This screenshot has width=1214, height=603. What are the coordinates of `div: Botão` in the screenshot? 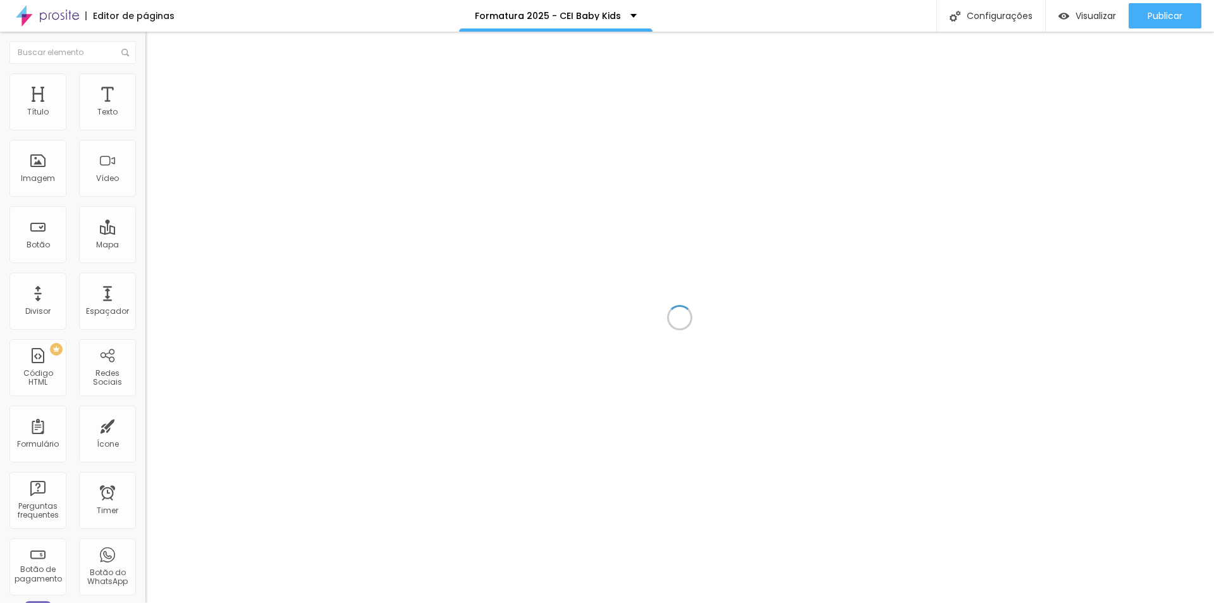 It's located at (38, 245).